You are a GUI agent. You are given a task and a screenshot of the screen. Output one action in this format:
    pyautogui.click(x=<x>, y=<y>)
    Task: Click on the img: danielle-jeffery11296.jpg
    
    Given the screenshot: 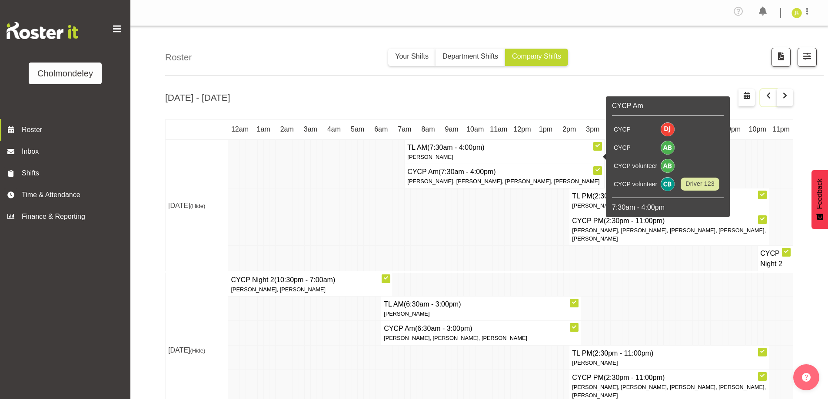 What is the action you would take?
    pyautogui.click(x=667, y=129)
    